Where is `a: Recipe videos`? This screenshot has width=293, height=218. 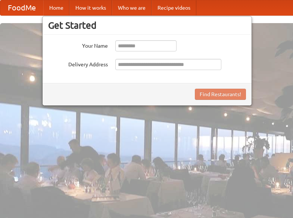 a: Recipe videos is located at coordinates (174, 8).